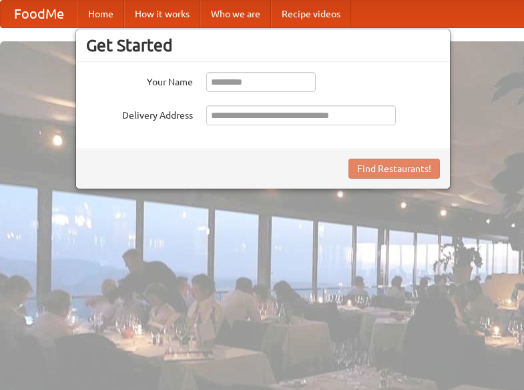 The width and height of the screenshot is (524, 390). Describe the element at coordinates (162, 14) in the screenshot. I see `a: How it works` at that location.